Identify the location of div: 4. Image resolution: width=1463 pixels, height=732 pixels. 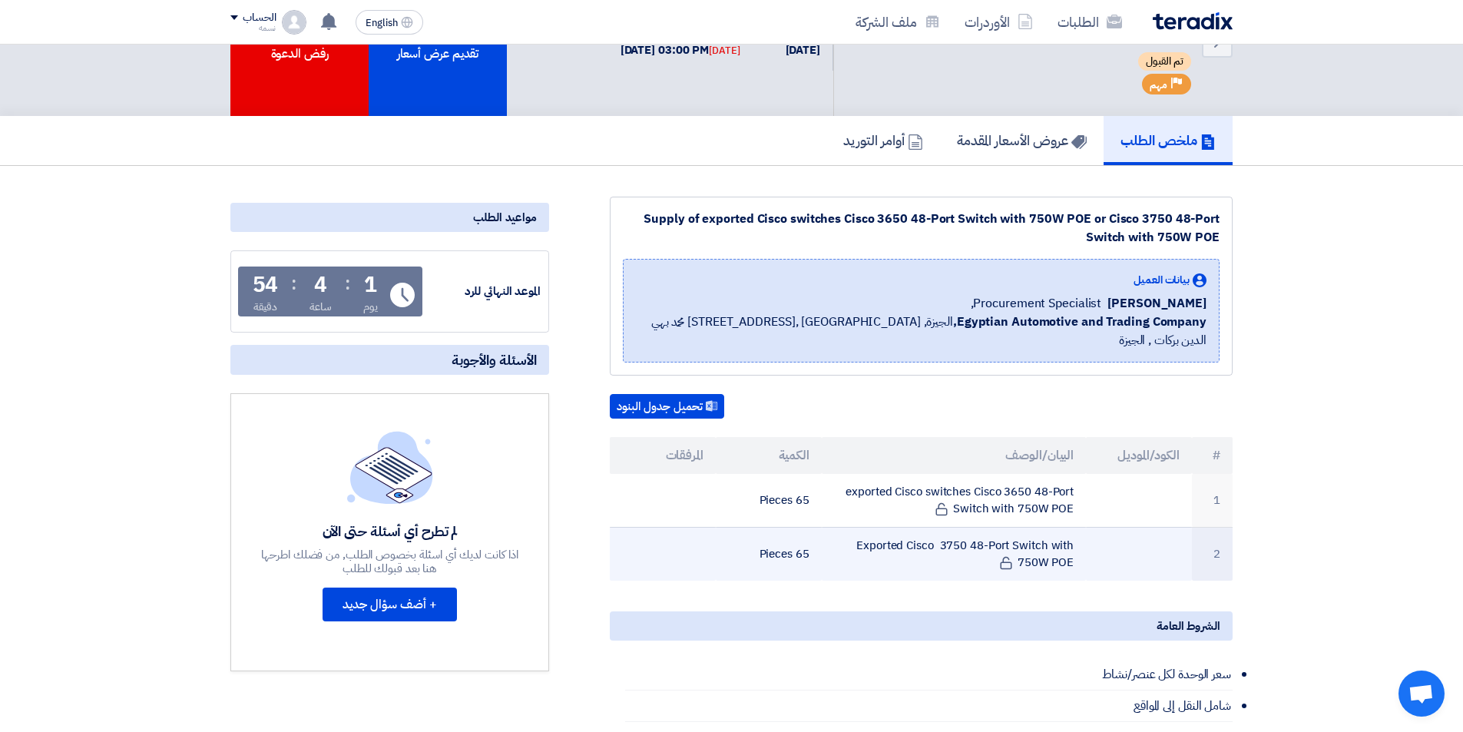
(320, 285).